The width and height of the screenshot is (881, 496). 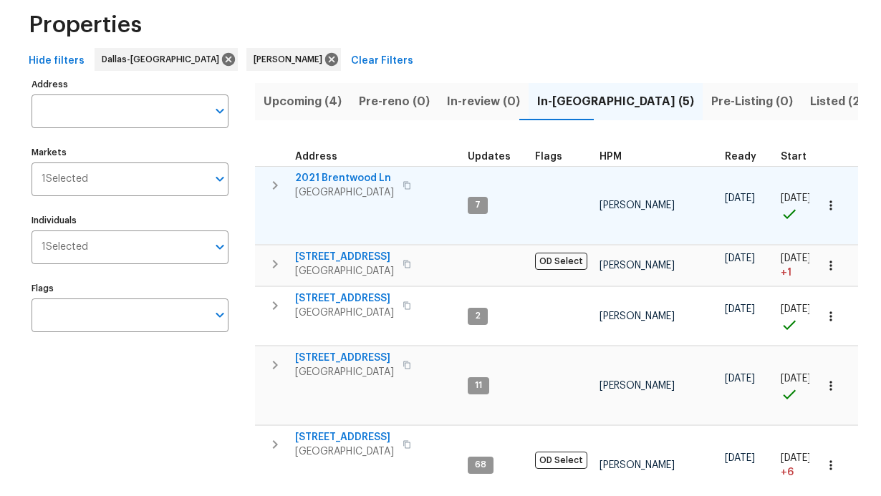 What do you see at coordinates (85, 25) in the screenshot?
I see `span: Properties` at bounding box center [85, 25].